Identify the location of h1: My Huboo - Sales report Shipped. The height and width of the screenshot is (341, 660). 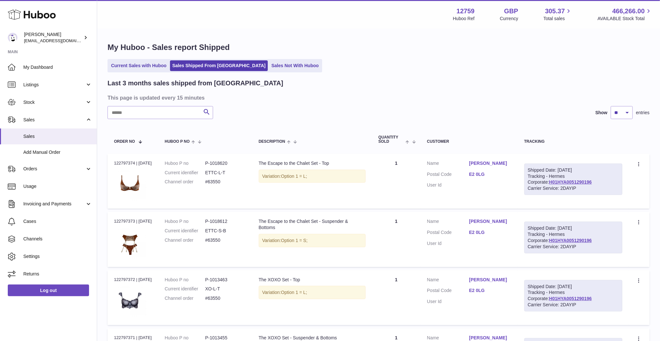
(379, 47).